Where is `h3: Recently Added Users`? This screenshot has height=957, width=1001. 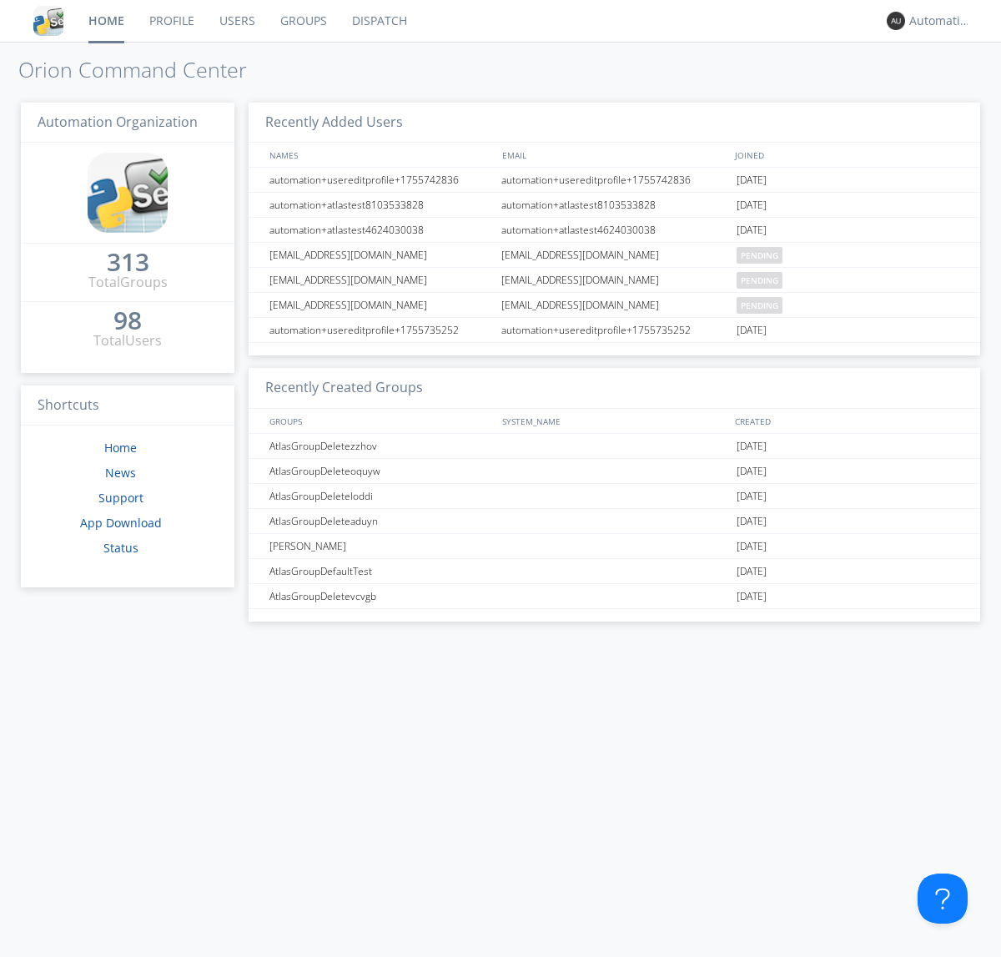
h3: Recently Added Users is located at coordinates (614, 123).